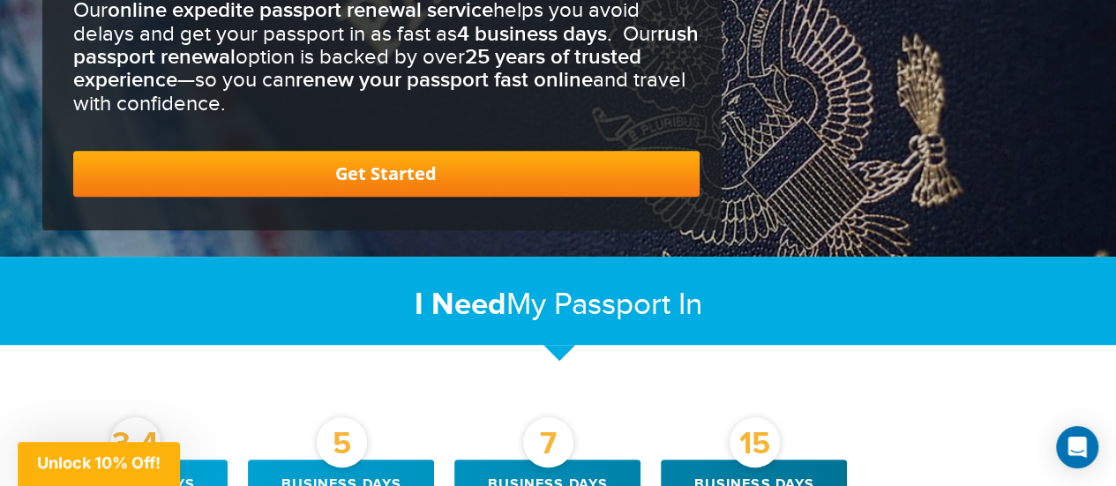  I want to click on div: 7, so click(548, 442).